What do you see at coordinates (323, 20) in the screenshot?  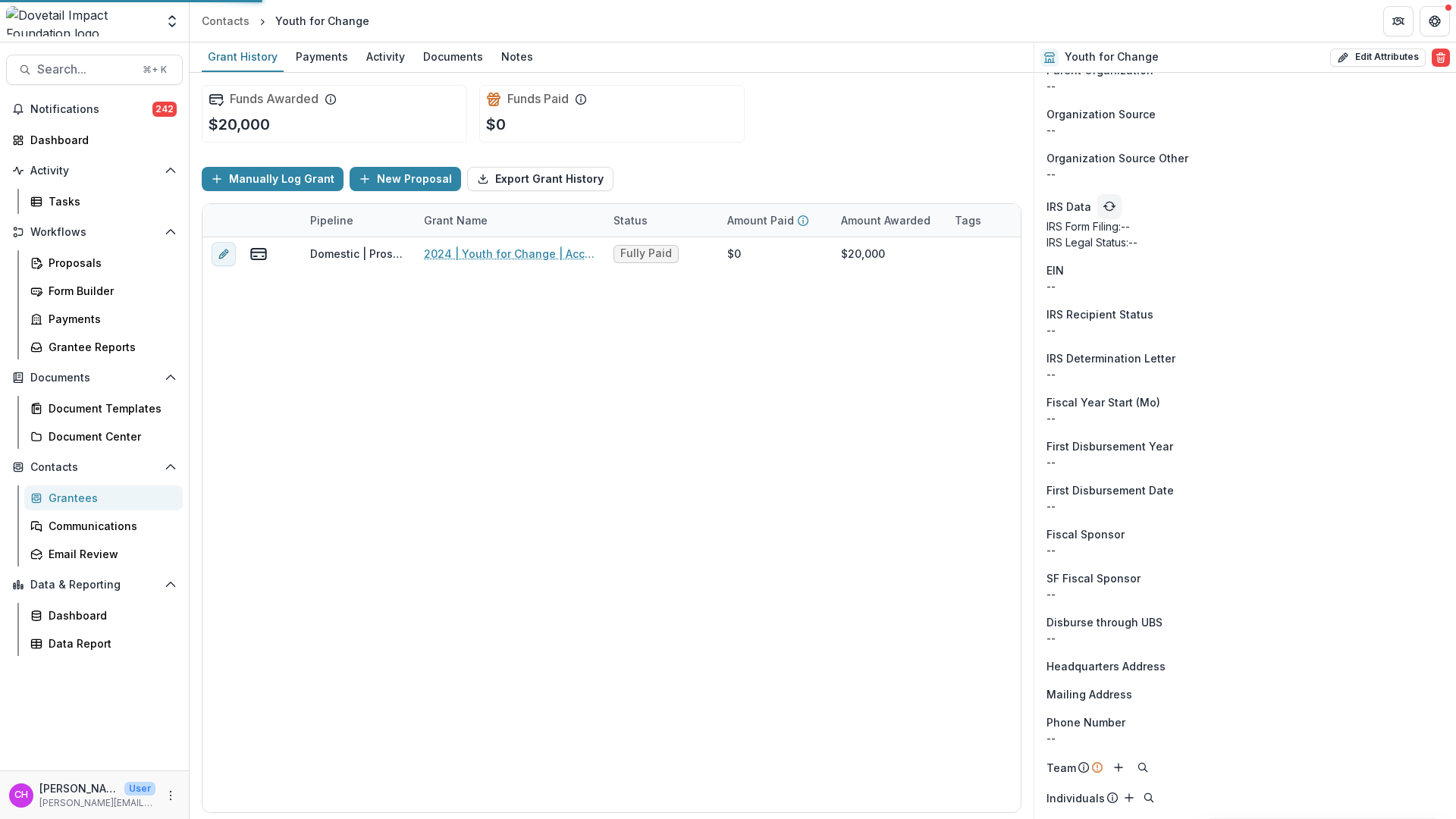 I see `div: Youth for Change` at bounding box center [323, 20].